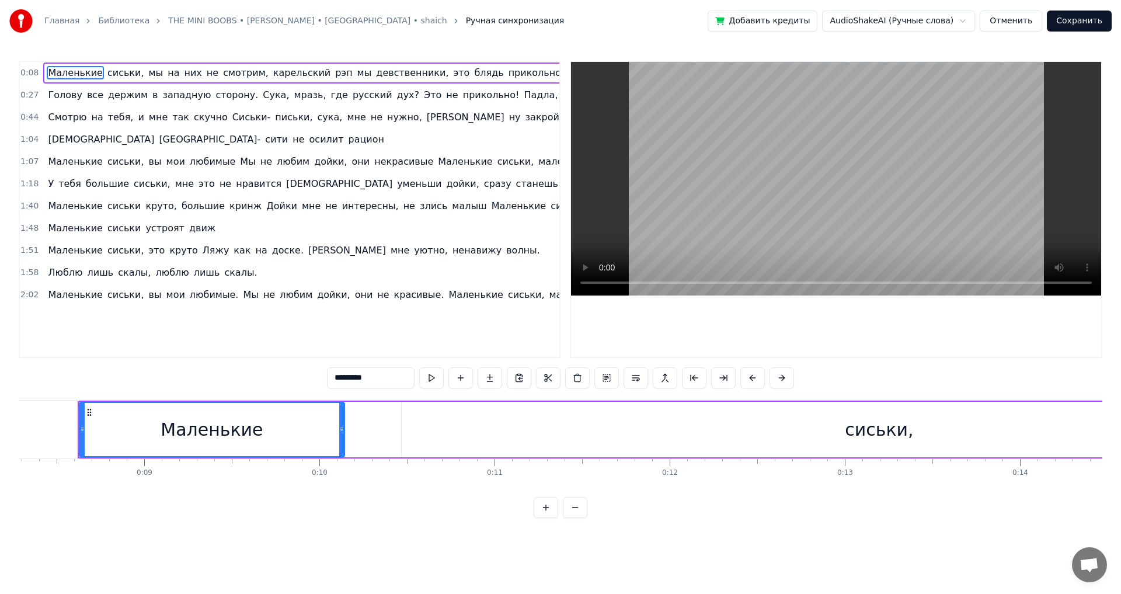 Image resolution: width=1121 pixels, height=594 pixels. I want to click on span: скалы., so click(241, 272).